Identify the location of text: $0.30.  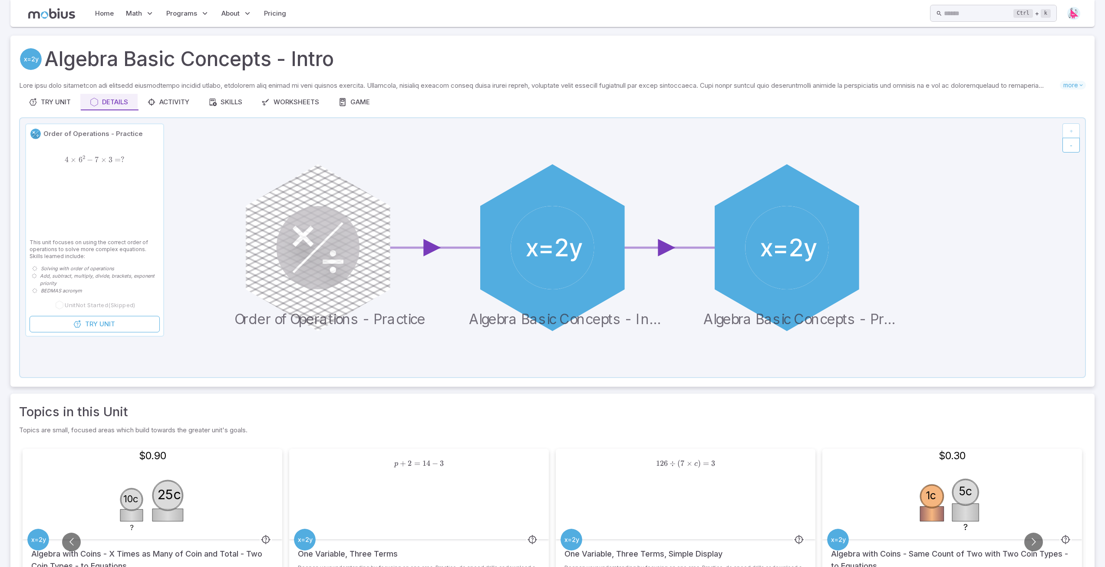
(953, 455).